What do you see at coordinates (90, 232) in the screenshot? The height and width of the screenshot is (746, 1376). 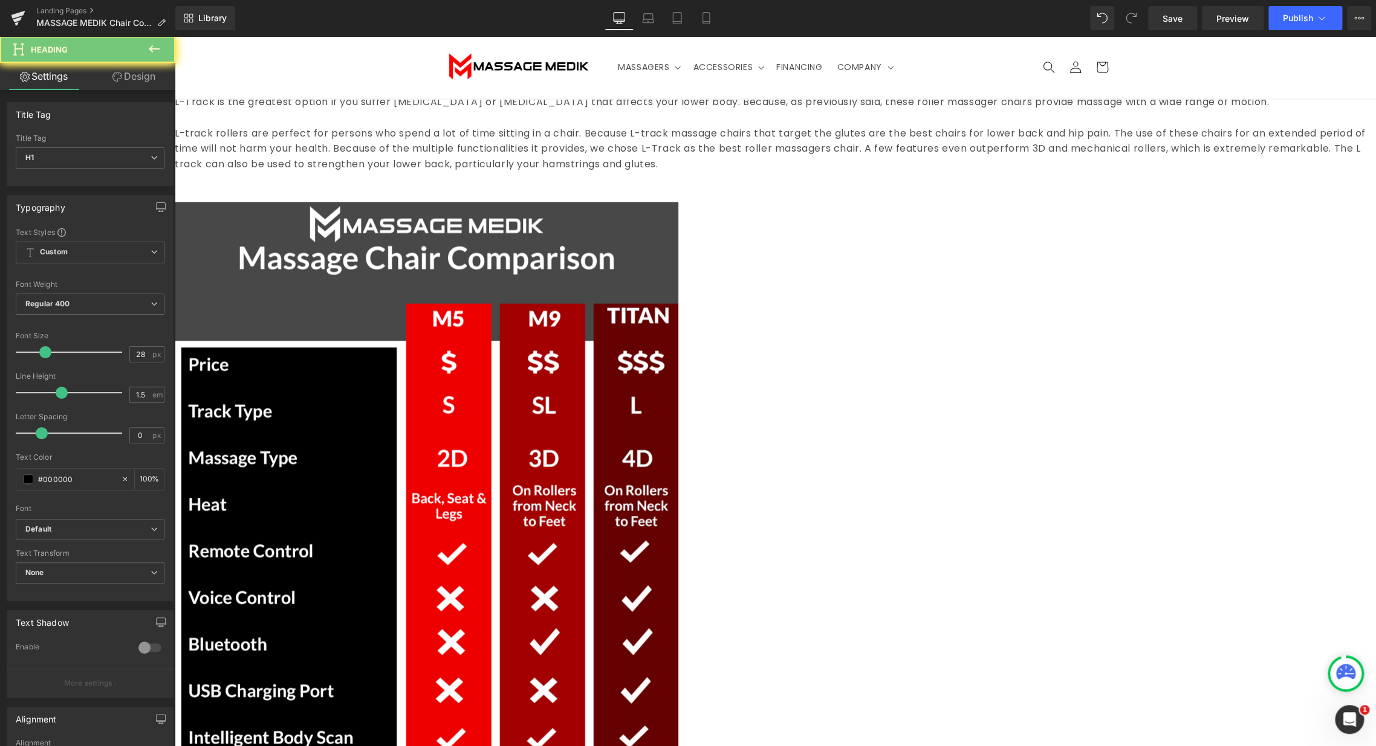 I see `div: Text Styles` at bounding box center [90, 232].